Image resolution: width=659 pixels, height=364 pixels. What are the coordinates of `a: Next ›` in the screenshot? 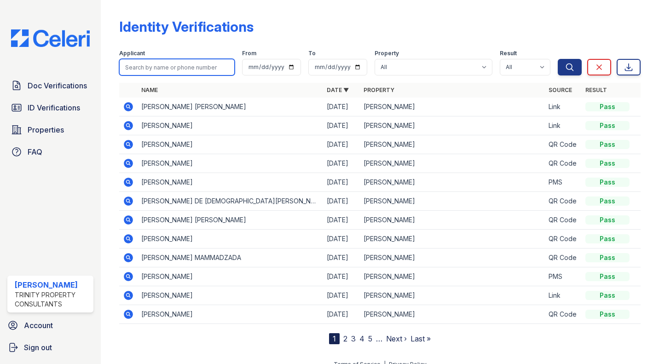 It's located at (396, 339).